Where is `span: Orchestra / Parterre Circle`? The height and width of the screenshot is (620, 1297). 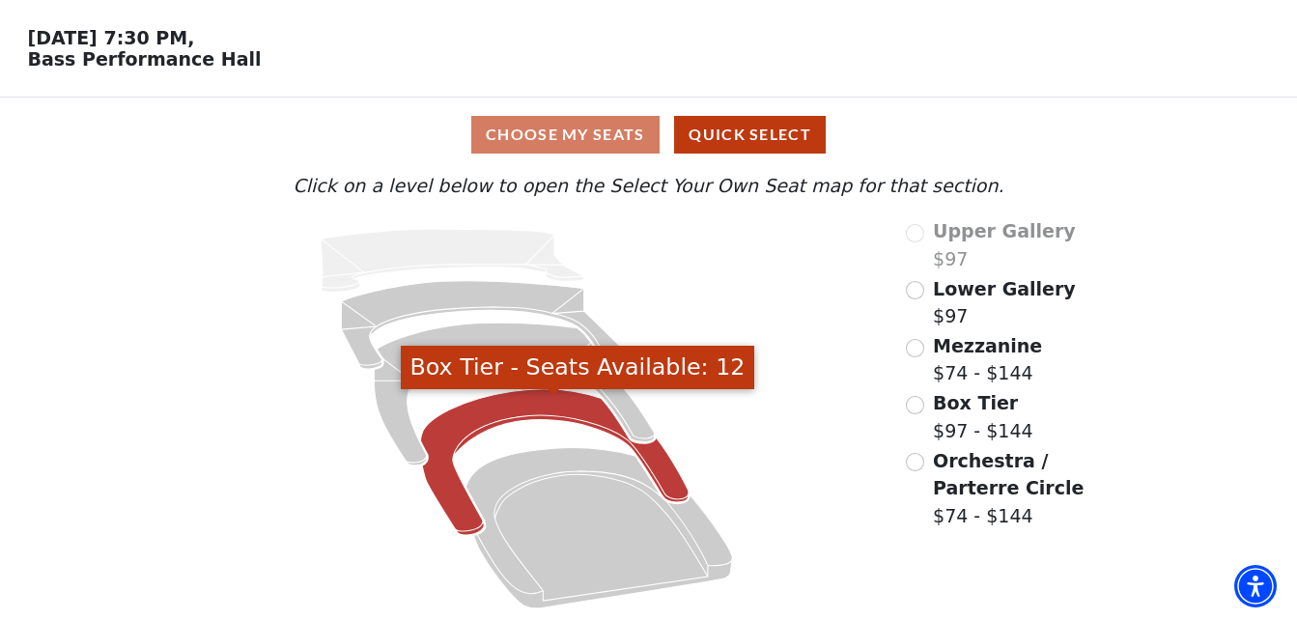
span: Orchestra / Parterre Circle is located at coordinates (1008, 474).